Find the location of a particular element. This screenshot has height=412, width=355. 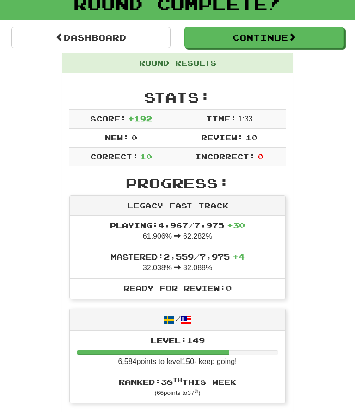

li: 6,584 points to level 150 - keep going! is located at coordinates (177, 351).